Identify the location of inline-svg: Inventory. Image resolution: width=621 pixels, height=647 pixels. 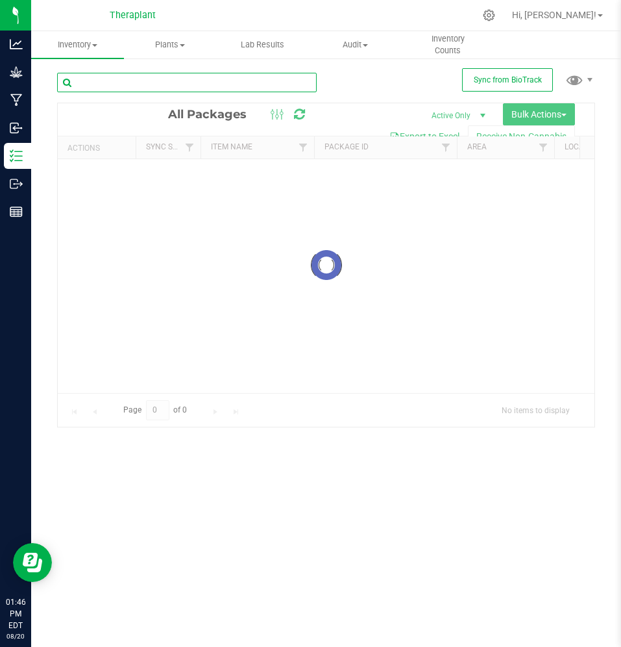
(16, 156).